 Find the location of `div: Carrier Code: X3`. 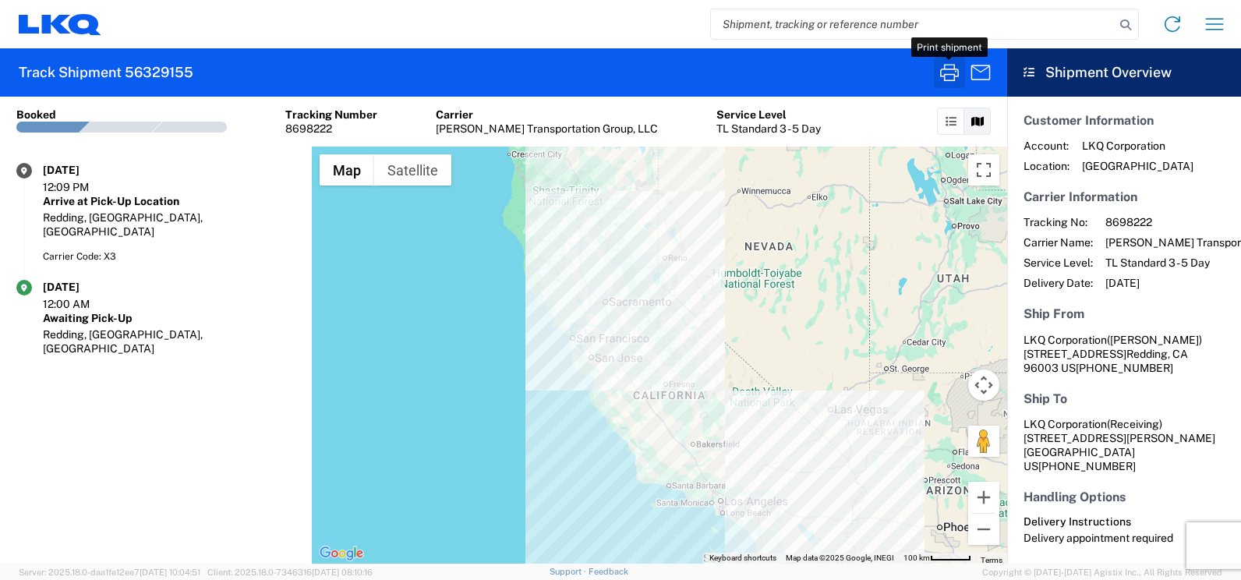

div: Carrier Code: X3 is located at coordinates (169, 257).